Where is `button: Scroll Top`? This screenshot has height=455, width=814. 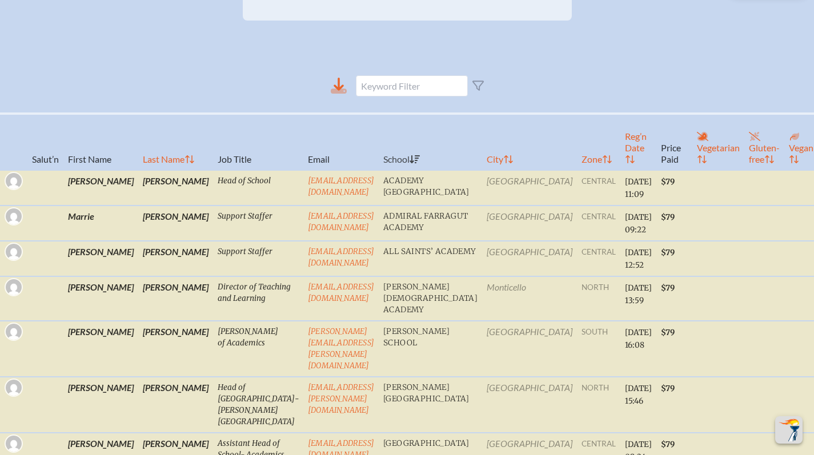 button: Scroll Top is located at coordinates (789, 430).